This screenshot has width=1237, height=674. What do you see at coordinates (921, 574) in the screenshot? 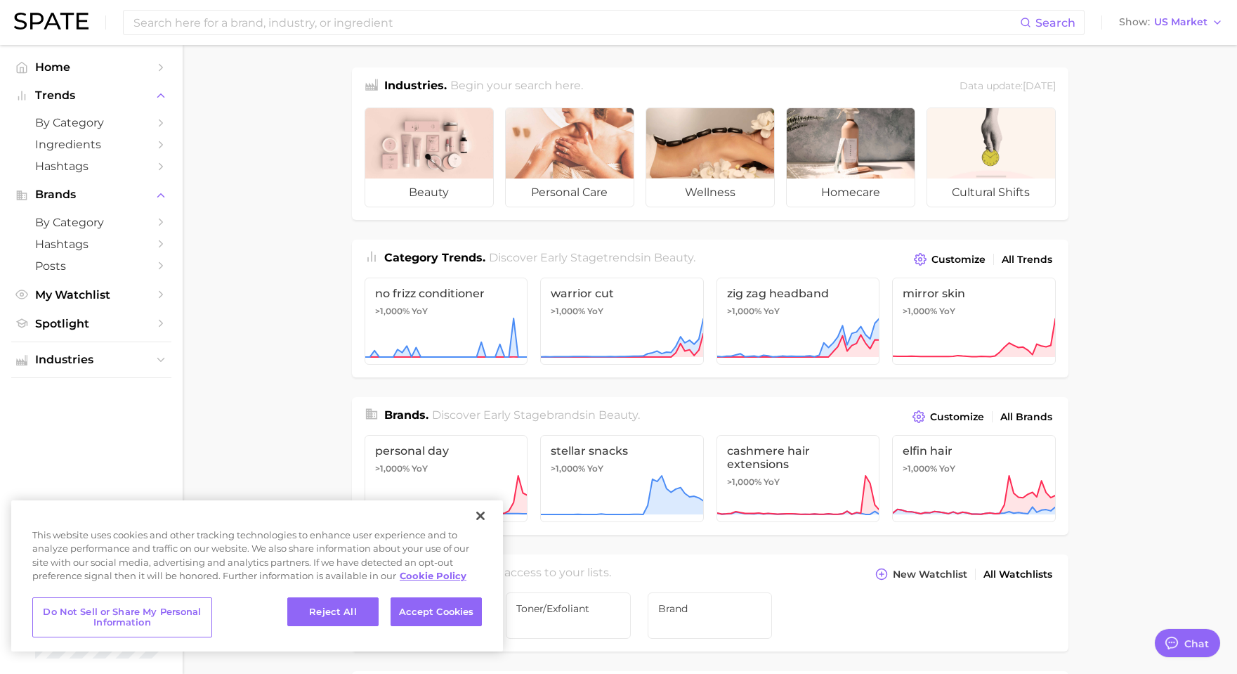
I see `button: New Watchlist` at bounding box center [921, 574].